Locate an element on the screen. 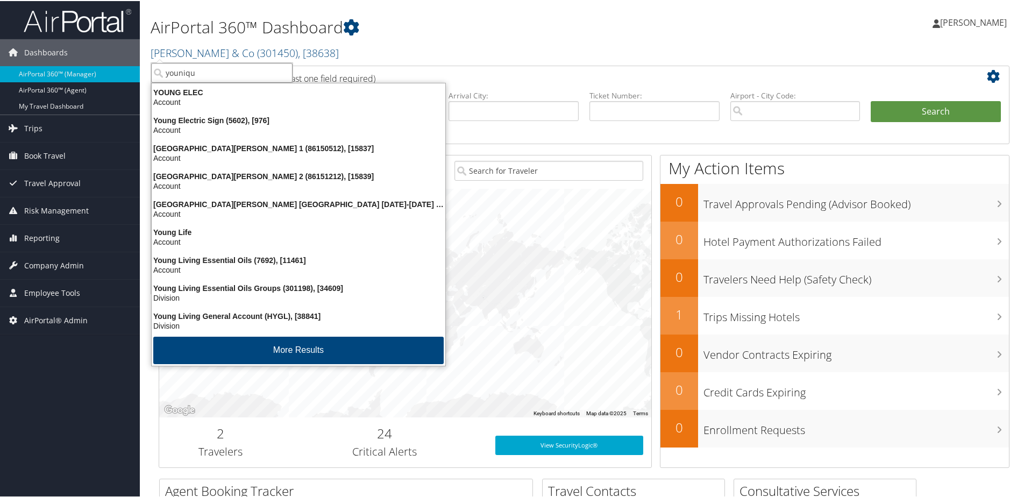 The image size is (1024, 497). span: Reporting is located at coordinates (42, 237).